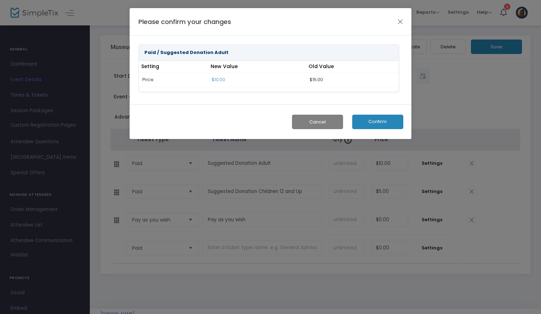 The height and width of the screenshot is (314, 541). What do you see at coordinates (258, 67) in the screenshot?
I see `th: New Value` at bounding box center [258, 67].